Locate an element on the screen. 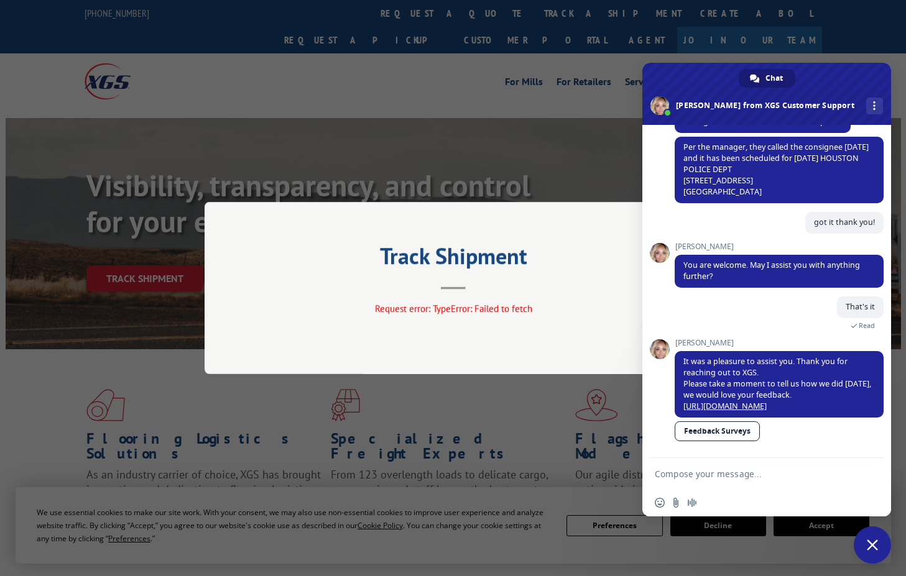 Image resolution: width=906 pixels, height=576 pixels. div: Close chat is located at coordinates (872, 545).